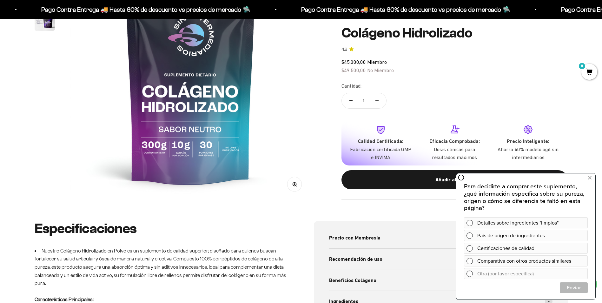  What do you see at coordinates (64, 299) in the screenshot?
I see `strong: Características Principales:` at bounding box center [64, 299].